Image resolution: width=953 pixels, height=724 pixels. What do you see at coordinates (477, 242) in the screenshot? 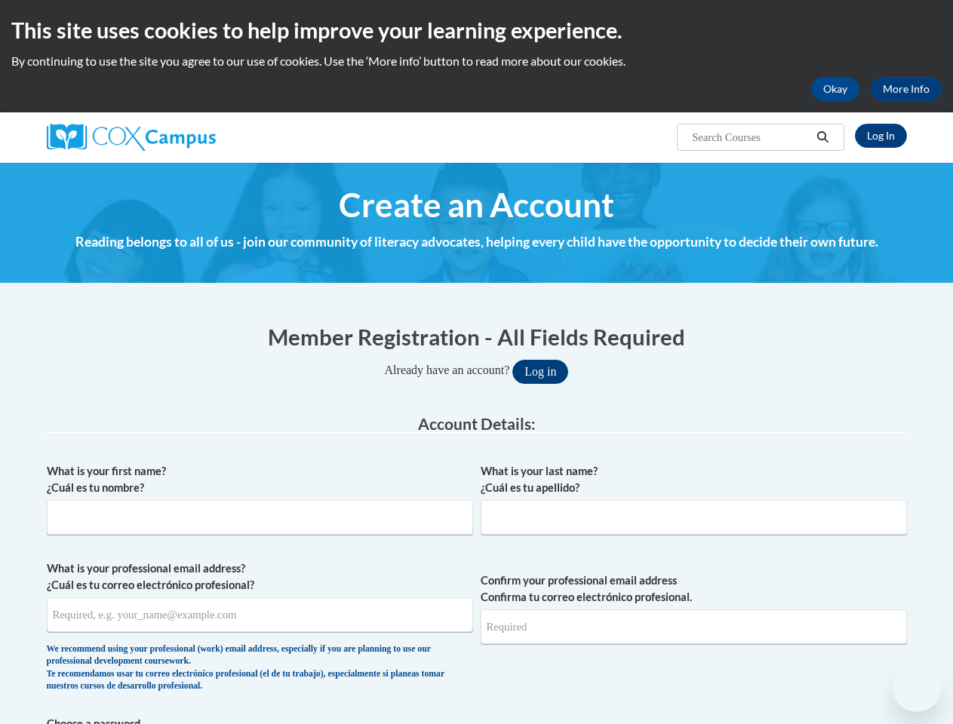
I see `h4: Reading belongs to all of us - join our community of literacy advocates, helping every child have...` at bounding box center [477, 242].